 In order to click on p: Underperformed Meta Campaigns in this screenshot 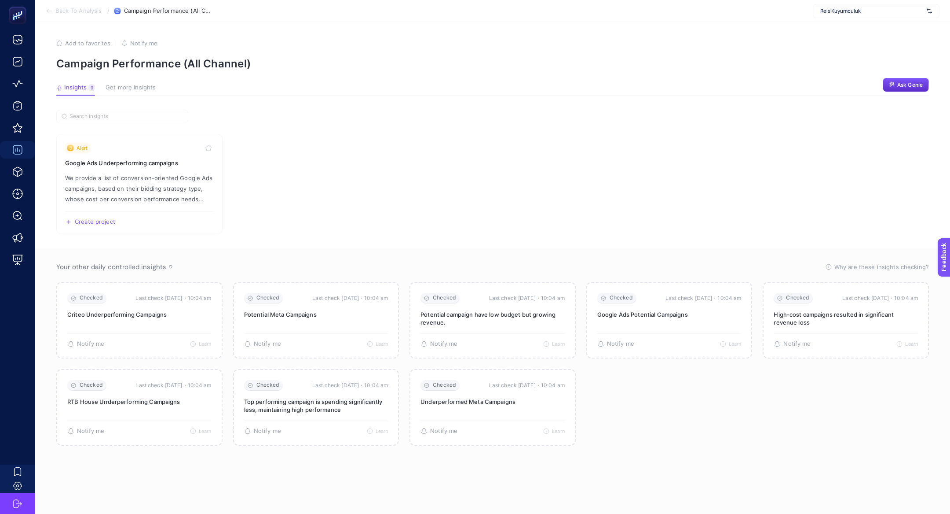, I will do `click(493, 401)`.